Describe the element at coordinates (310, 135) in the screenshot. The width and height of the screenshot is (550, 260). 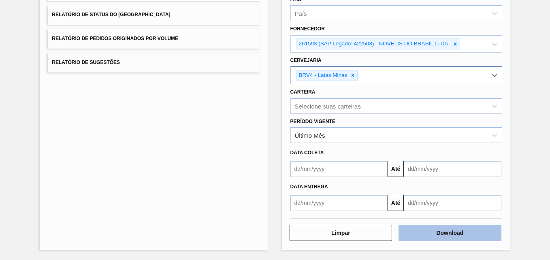
I see `div: Último Mês` at that location.